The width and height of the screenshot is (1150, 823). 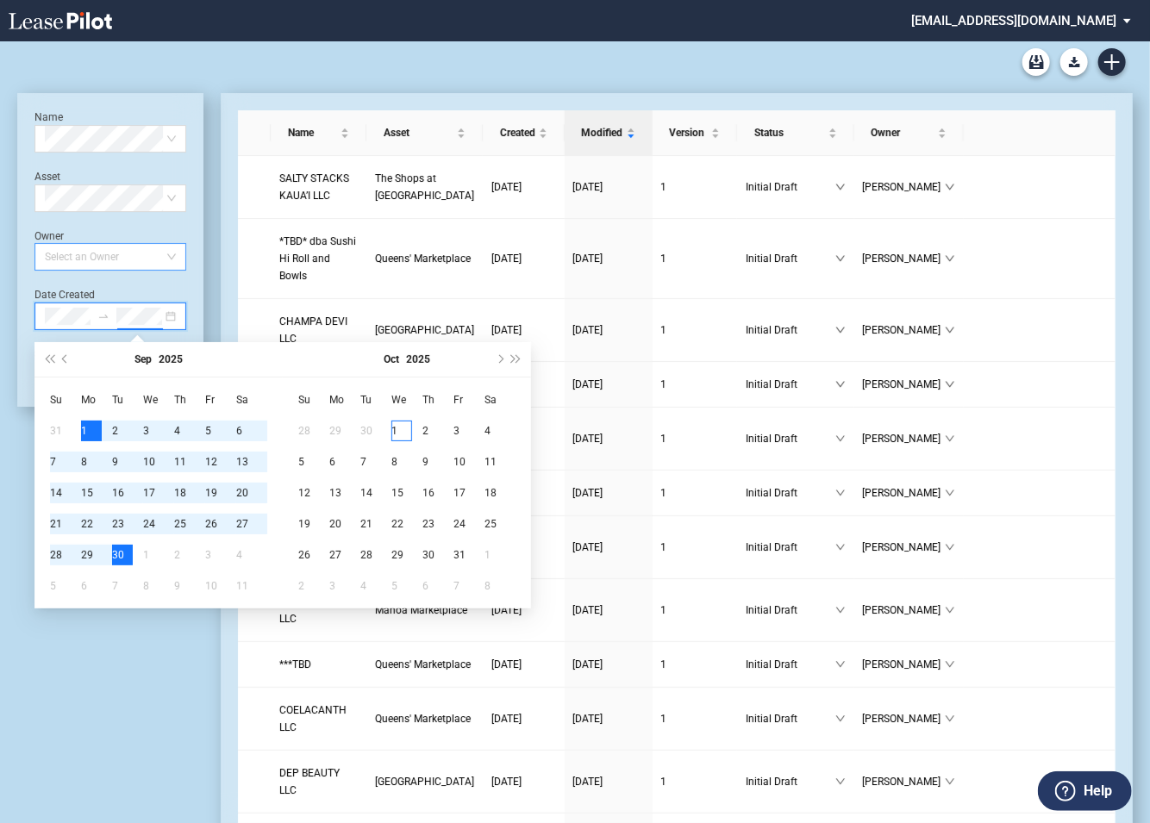 I want to click on div: 5, so click(x=308, y=462).